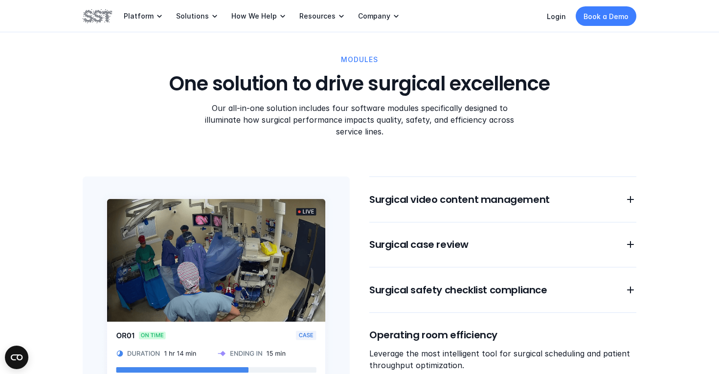 This screenshot has width=719, height=374. Describe the element at coordinates (97, 16) in the screenshot. I see `img: SST logo` at that location.